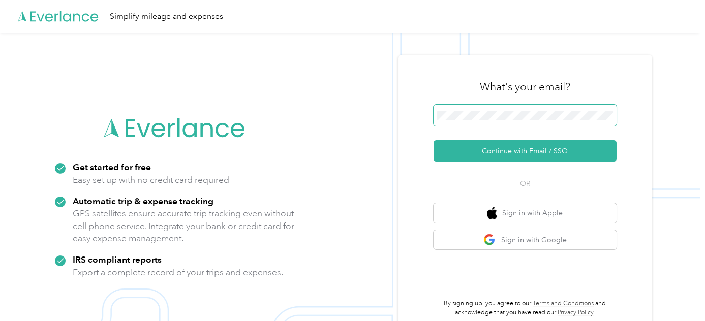 The image size is (705, 321). What do you see at coordinates (492, 213) in the screenshot?
I see `img: apple logo` at bounding box center [492, 213].